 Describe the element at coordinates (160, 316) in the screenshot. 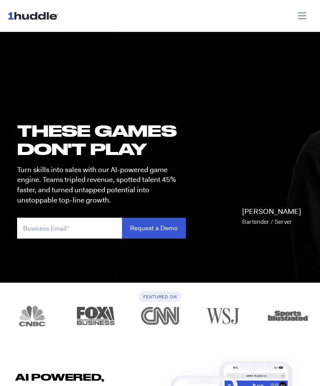

I see `a: logo_cnn` at that location.